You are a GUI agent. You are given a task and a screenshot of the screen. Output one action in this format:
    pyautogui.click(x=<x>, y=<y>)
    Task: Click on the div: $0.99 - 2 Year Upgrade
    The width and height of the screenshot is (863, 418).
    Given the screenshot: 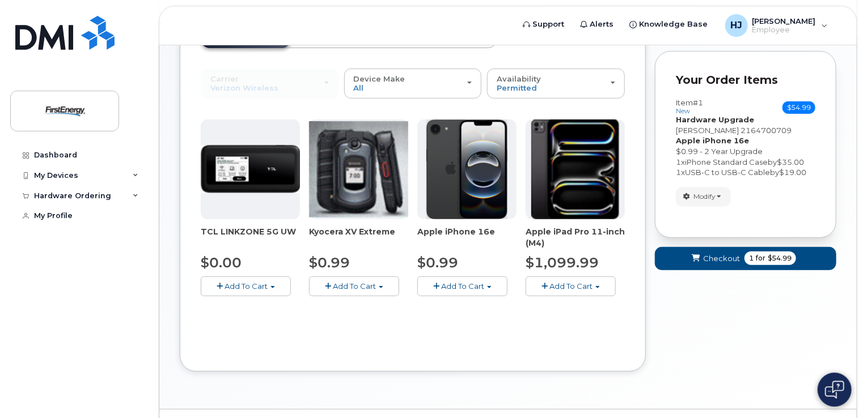 What is the action you would take?
    pyautogui.click(x=745, y=151)
    